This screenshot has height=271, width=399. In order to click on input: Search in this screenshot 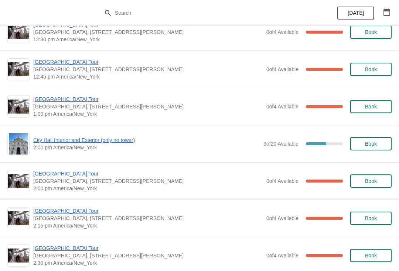, I will do `click(207, 13)`.